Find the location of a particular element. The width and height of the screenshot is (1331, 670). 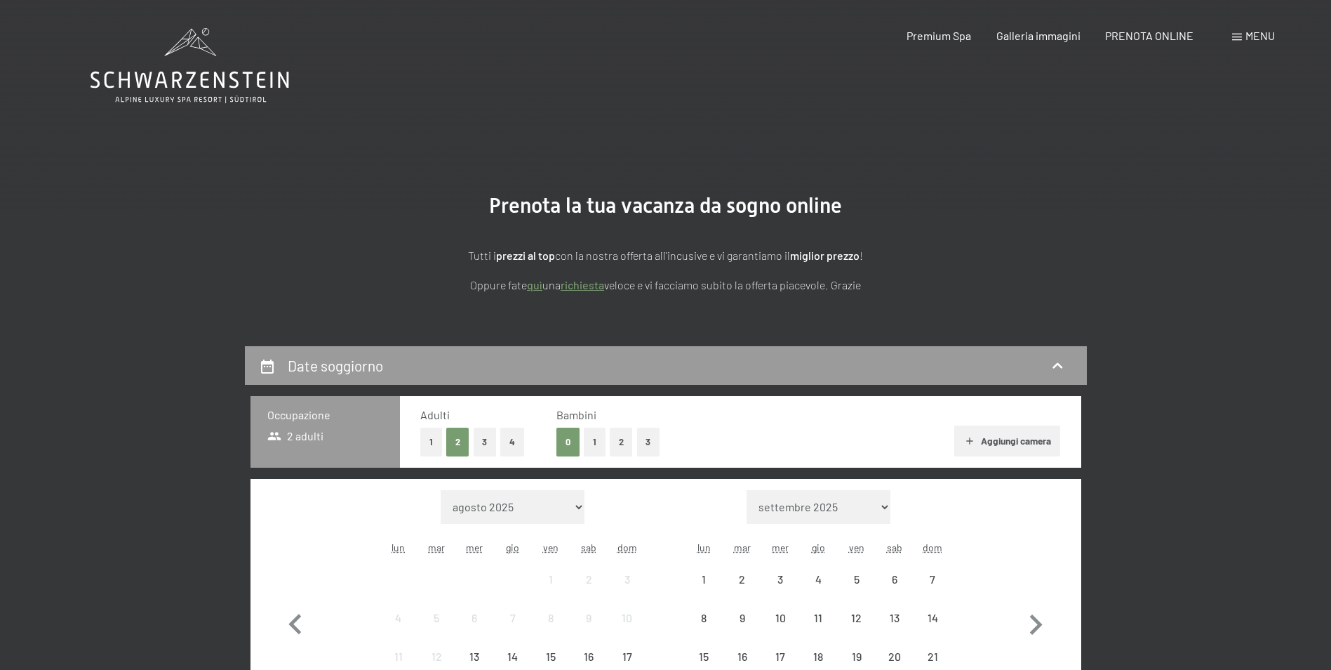

div: Tue Aug 05 2025 is located at coordinates (437, 618).